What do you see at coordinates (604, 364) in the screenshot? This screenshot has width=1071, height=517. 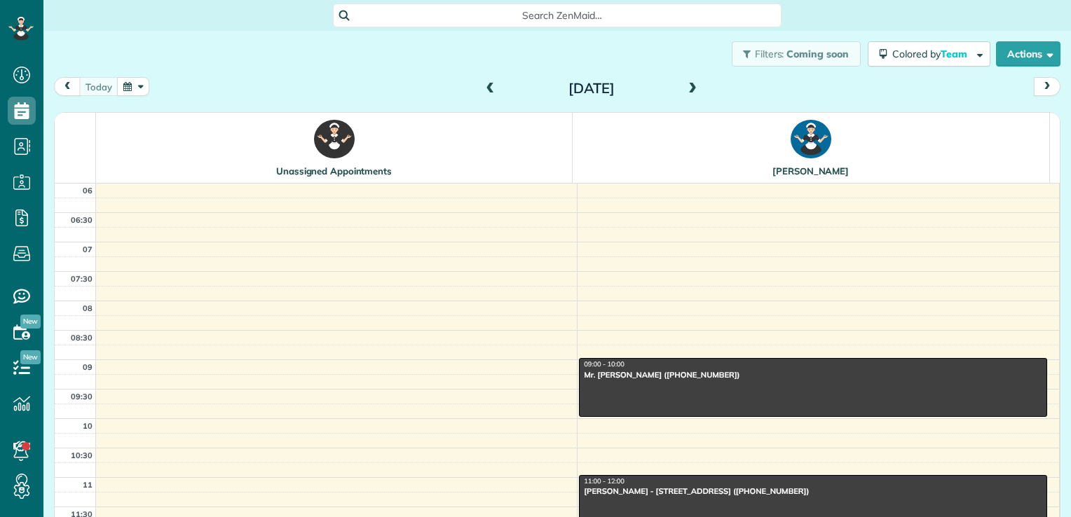 I see `span: 09:00 - 10:00` at bounding box center [604, 364].